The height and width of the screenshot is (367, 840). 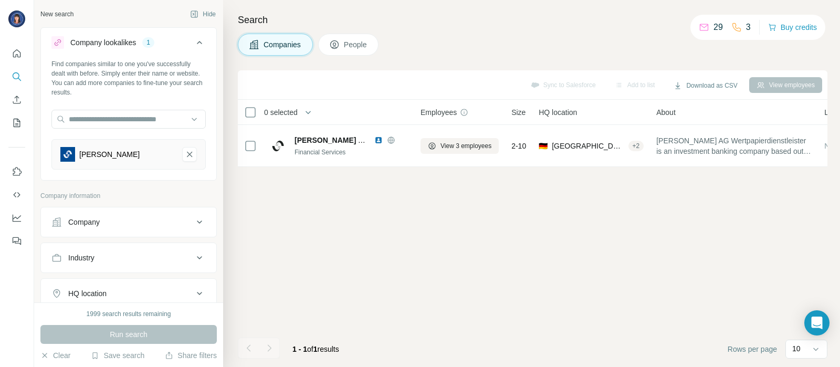 What do you see at coordinates (17, 123) in the screenshot?
I see `button: My lists` at bounding box center [17, 123].